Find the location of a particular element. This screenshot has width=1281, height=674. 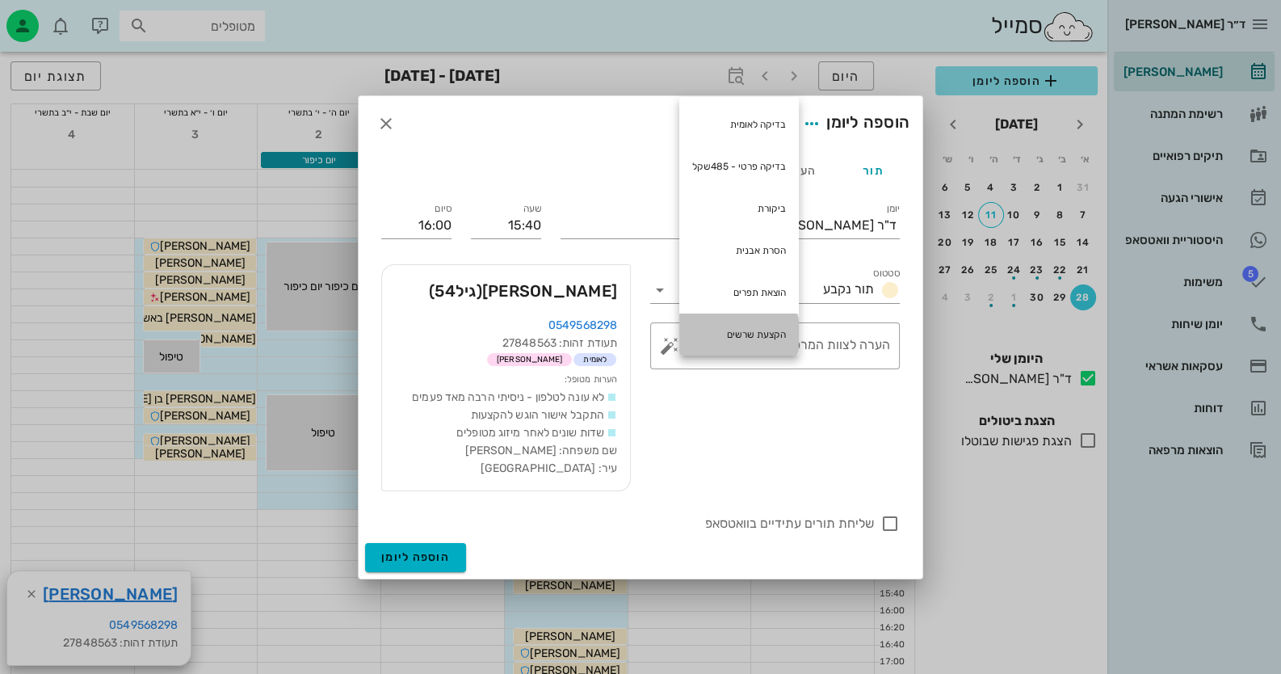

label: יומן is located at coordinates (894, 208).